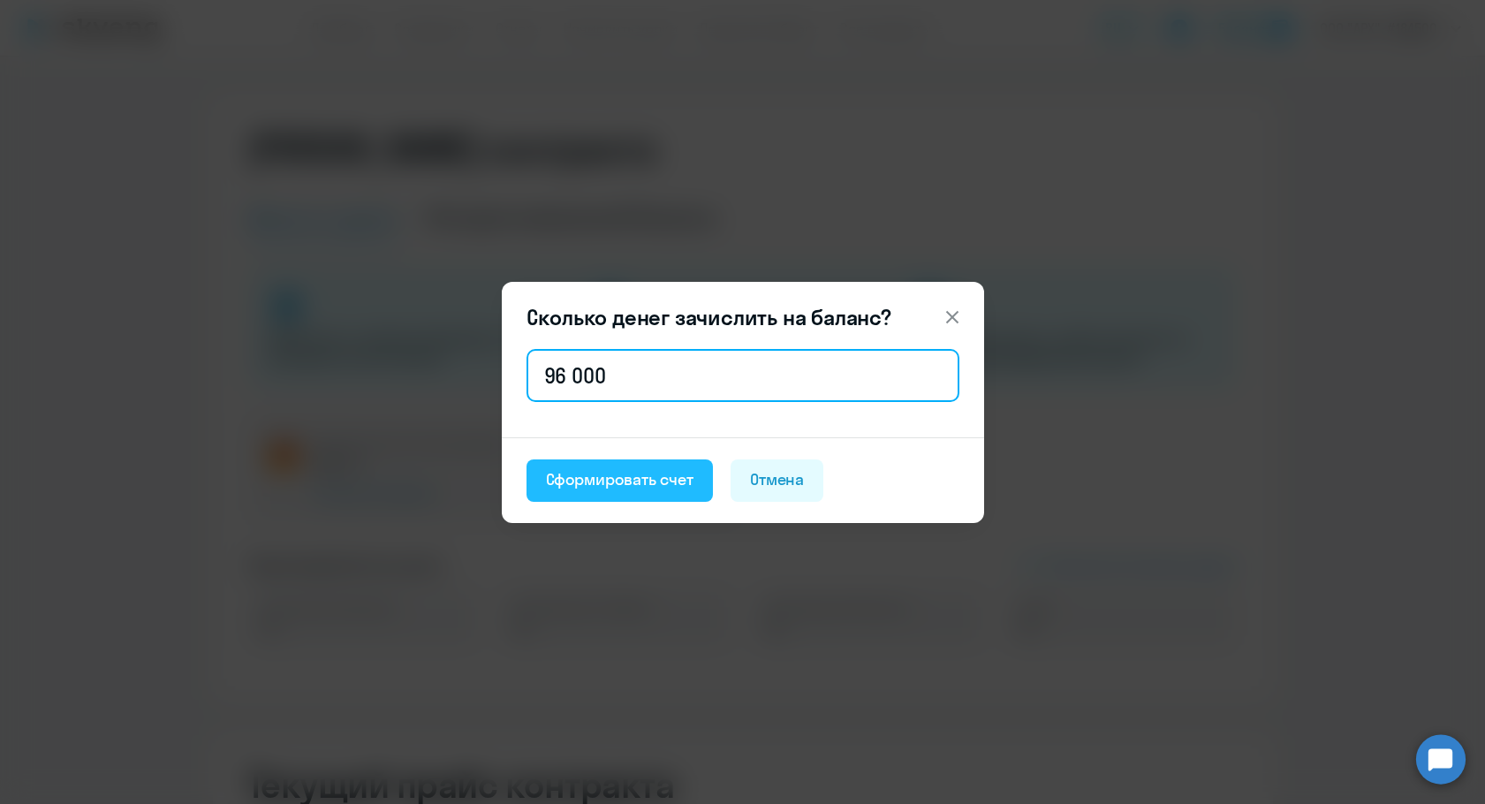  Describe the element at coordinates (743, 376) in the screenshot. I see `input: 1 000 000 000 ₽` at that location.